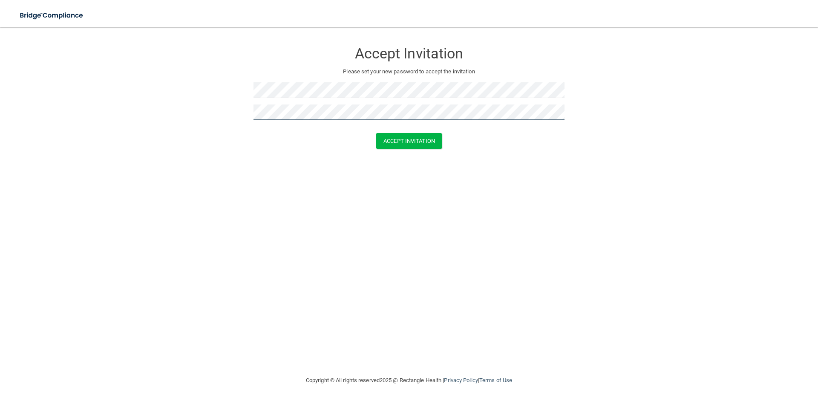 Image resolution: width=818 pixels, height=403 pixels. I want to click on p: Please set your new password to accept the invitation, so click(409, 72).